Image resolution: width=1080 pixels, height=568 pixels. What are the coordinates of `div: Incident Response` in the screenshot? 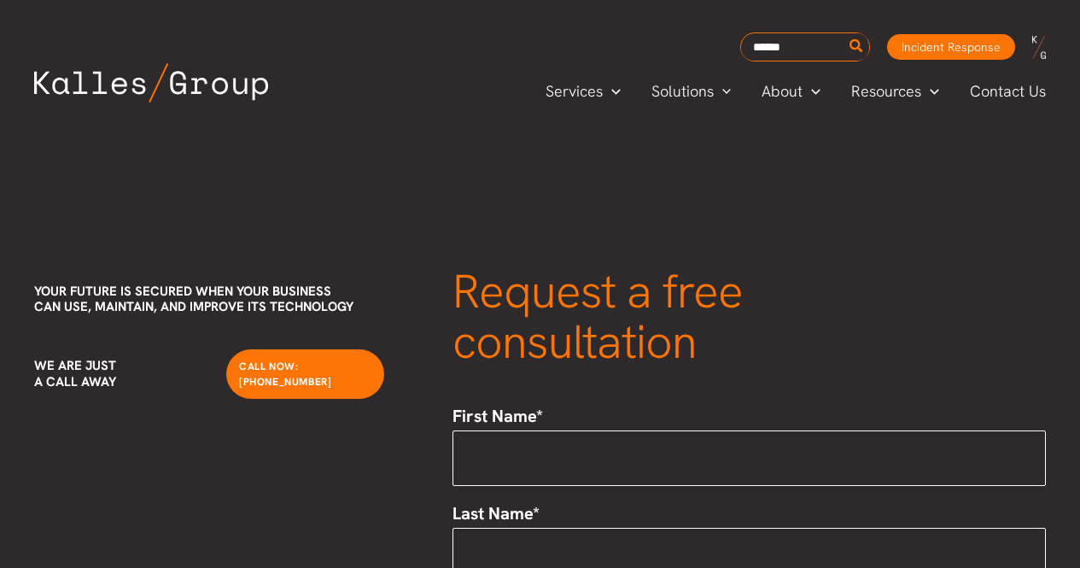 It's located at (951, 47).